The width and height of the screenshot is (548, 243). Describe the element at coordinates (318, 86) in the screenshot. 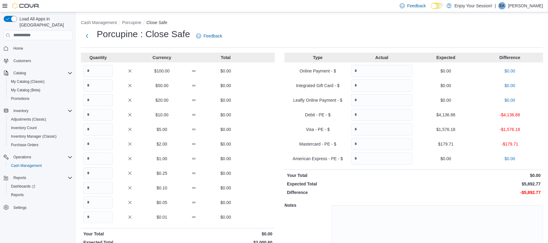

I see `p: Integrated Gift Card - $` at that location.